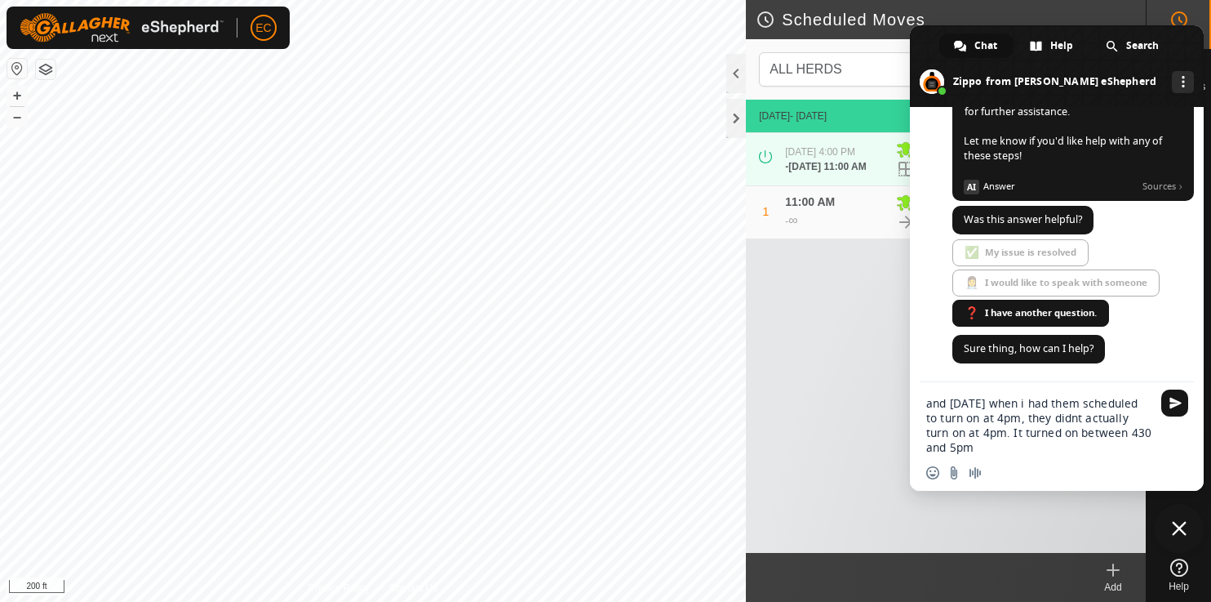 This screenshot has height=602, width=1211. Describe the element at coordinates (933, 473) in the screenshot. I see `span: Insert an emoji` at that location.